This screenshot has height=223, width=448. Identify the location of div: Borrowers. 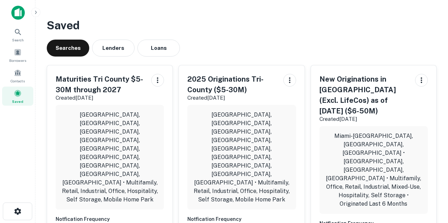
(18, 55).